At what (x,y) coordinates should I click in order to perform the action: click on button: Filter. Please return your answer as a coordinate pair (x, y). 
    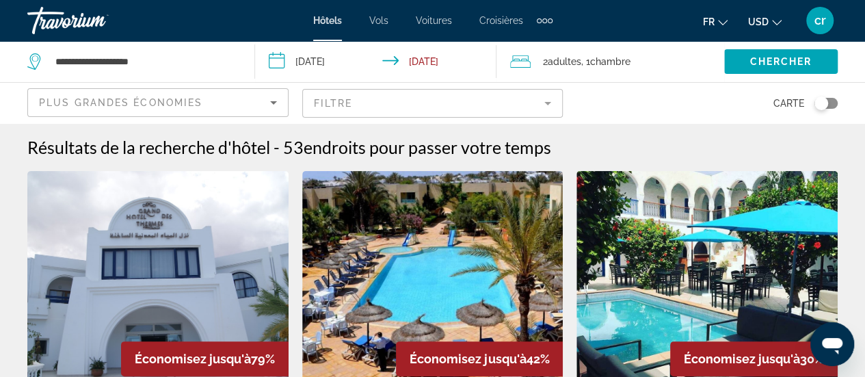
    Looking at the image, I should click on (433, 103).